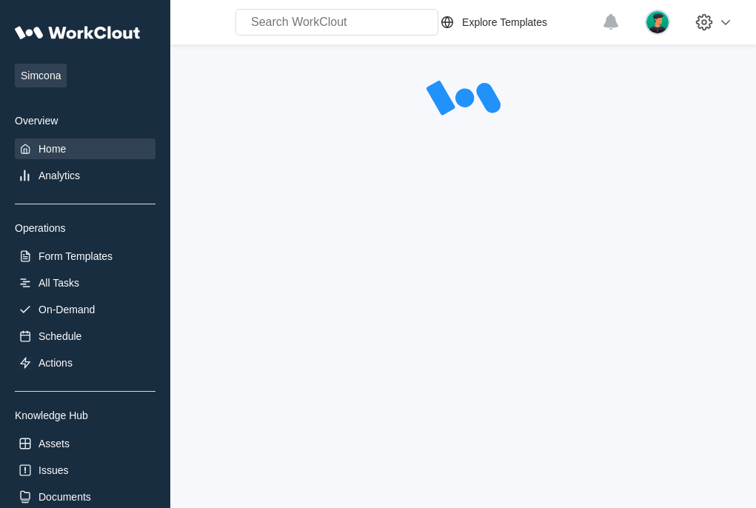  Describe the element at coordinates (58, 283) in the screenshot. I see `div: All Tasks` at that location.